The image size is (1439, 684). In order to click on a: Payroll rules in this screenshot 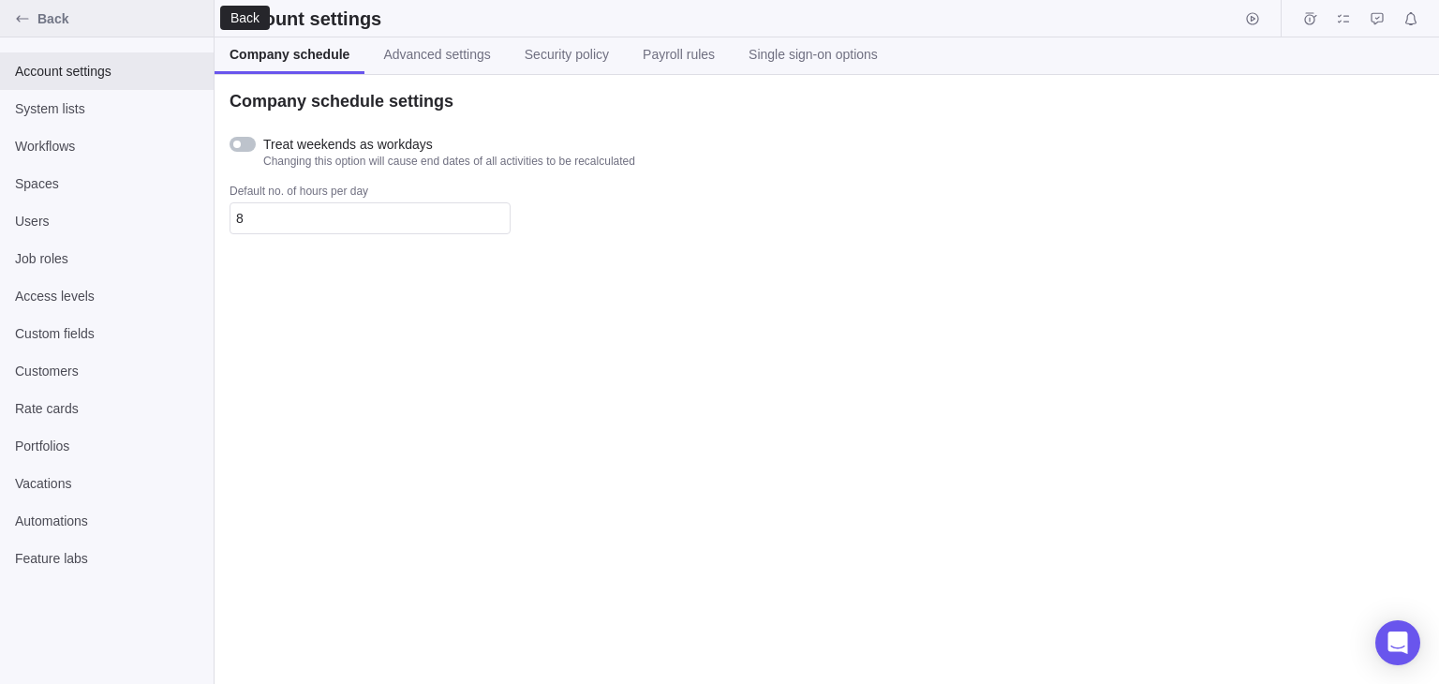, I will do `click(678, 55)`.